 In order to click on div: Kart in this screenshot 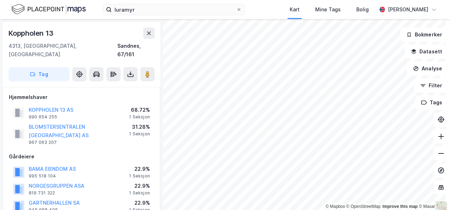, I will do `click(294, 10)`.